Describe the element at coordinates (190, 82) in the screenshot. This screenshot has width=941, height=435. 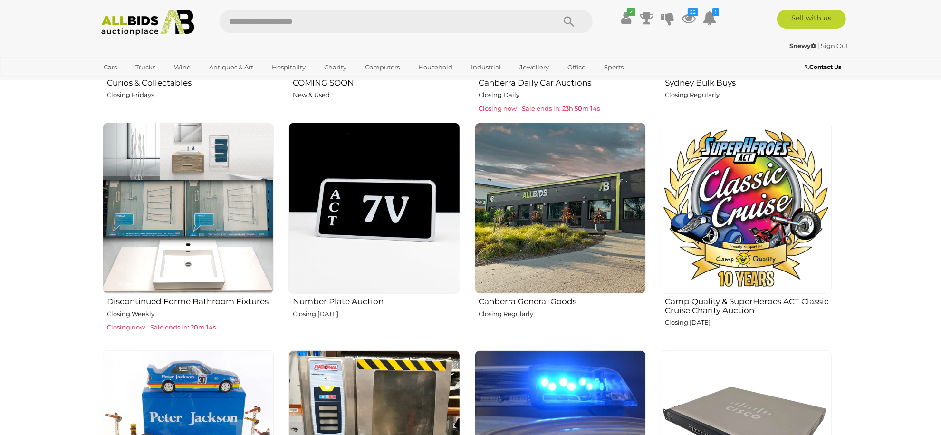
I see `h2: Curios & Collectables` at that location.